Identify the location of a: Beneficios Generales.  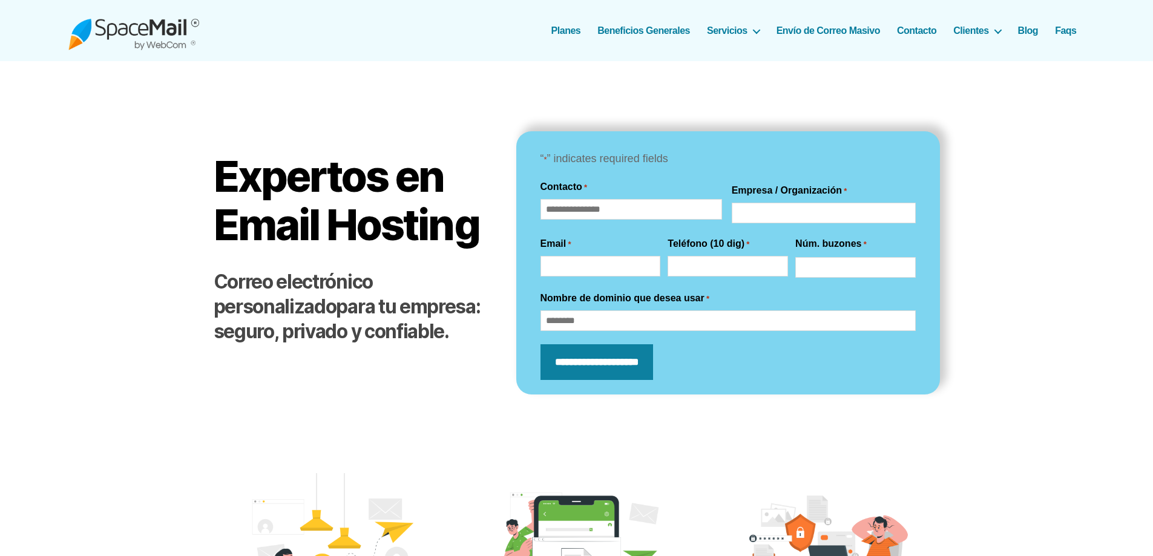
(643, 30).